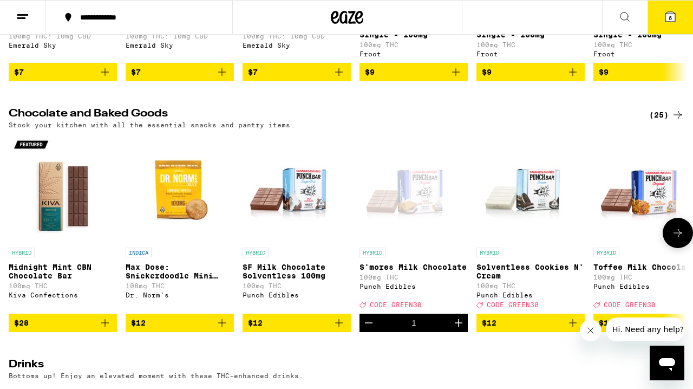 The image size is (693, 389). What do you see at coordinates (180, 285) in the screenshot?
I see `p: 108mg THC` at bounding box center [180, 285].